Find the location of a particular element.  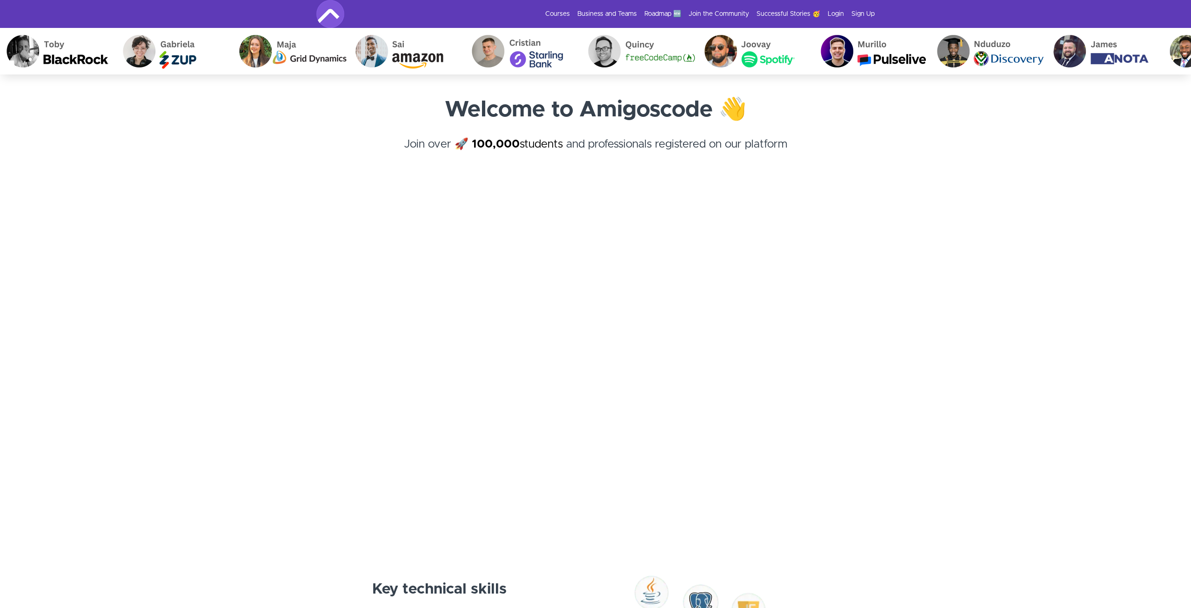

img: Gabriela is located at coordinates (174, 51).